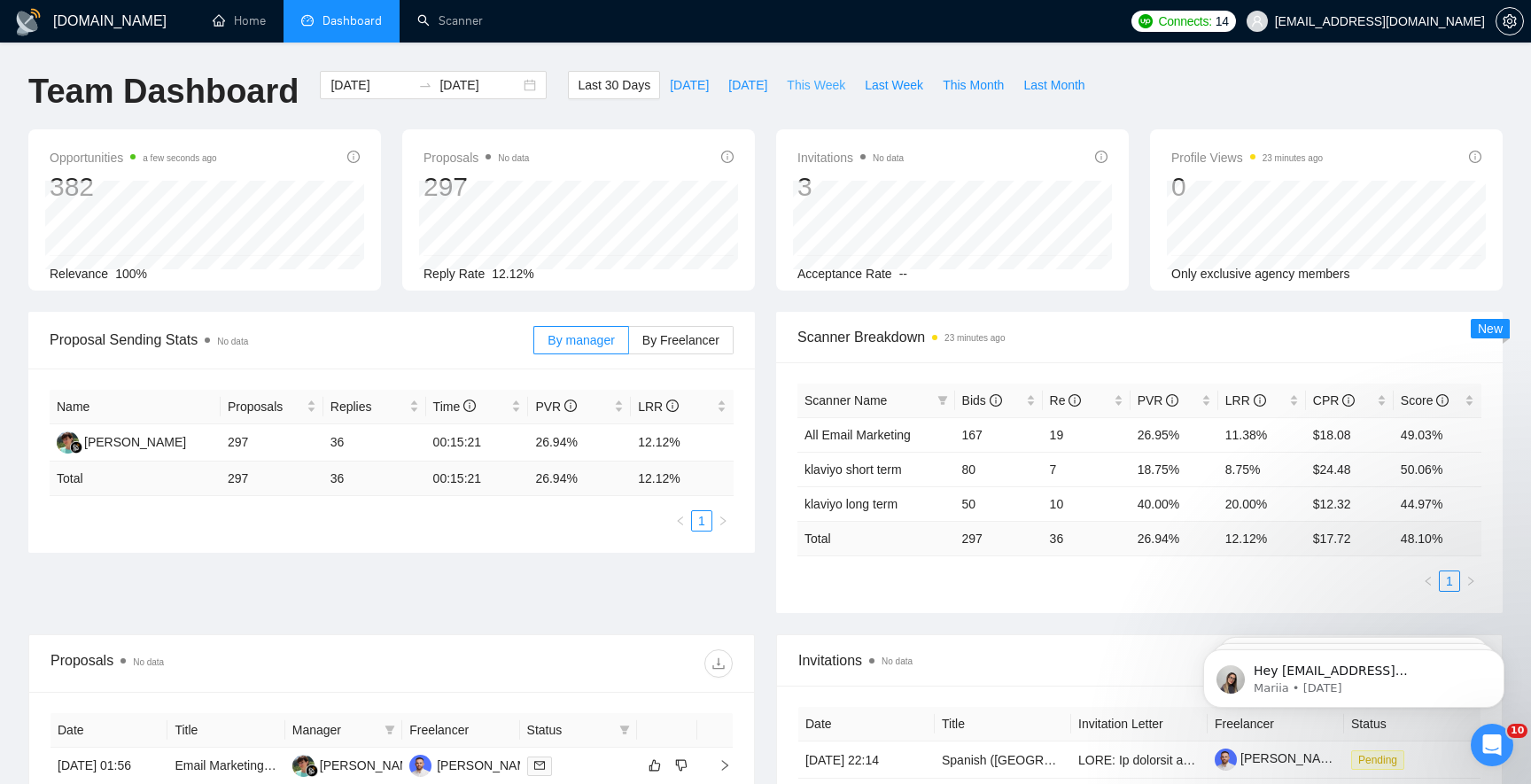  What do you see at coordinates (461, 730) in the screenshot?
I see `th: Freelancer` at bounding box center [461, 730].